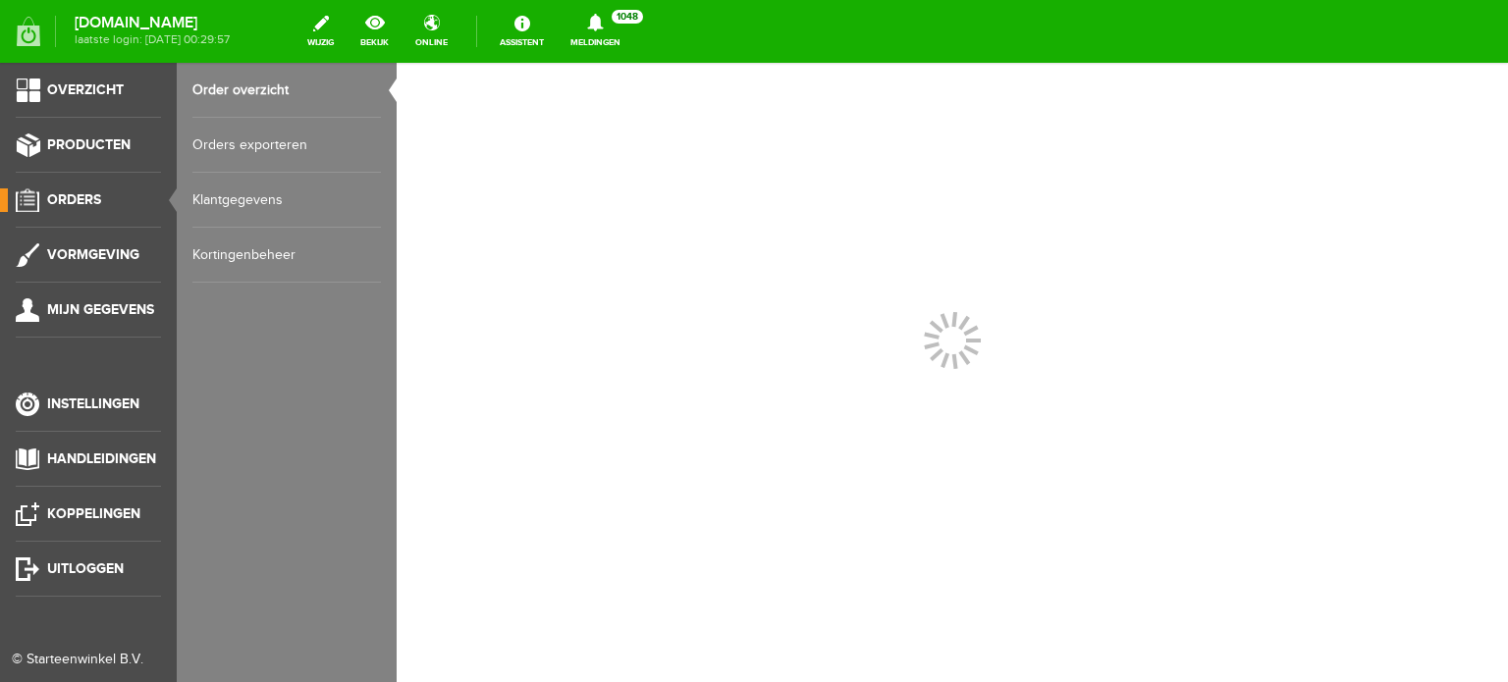 Image resolution: width=1508 pixels, height=682 pixels. I want to click on span: Instellingen, so click(93, 404).